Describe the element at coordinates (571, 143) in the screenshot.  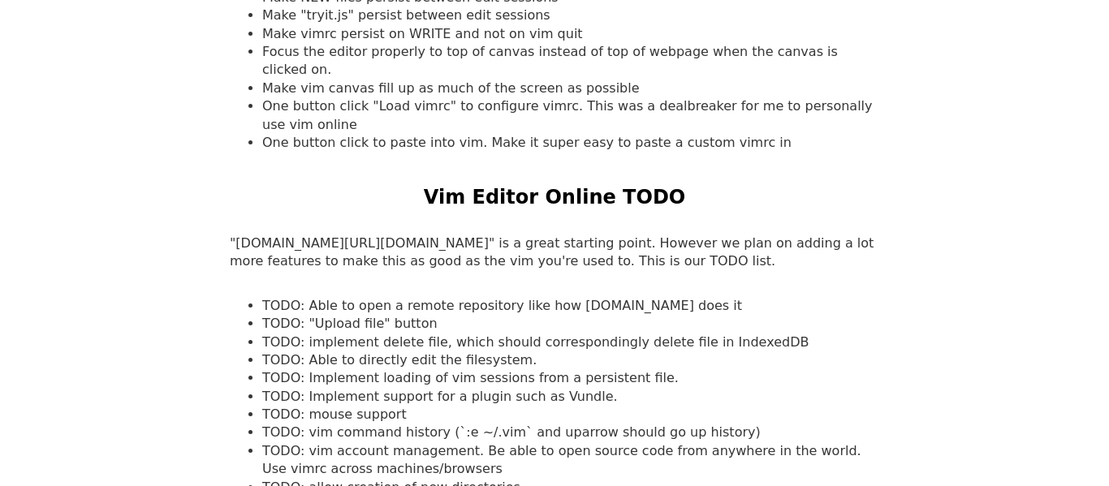
I see `li: One button click to paste into vim. Make it super easy to paste a custom vimrc in` at that location.